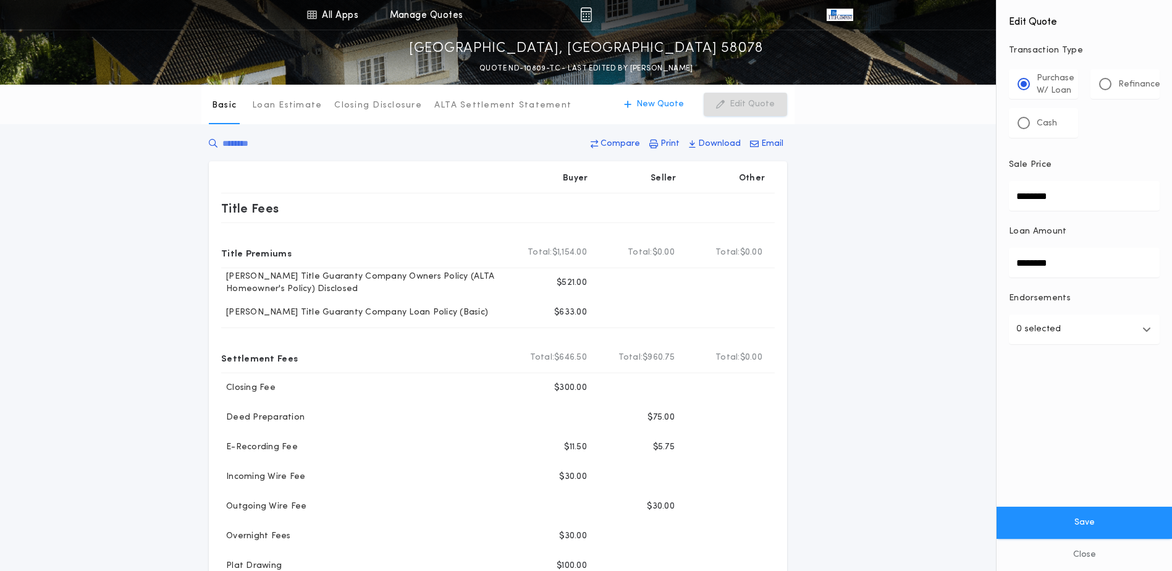  I want to click on p: Title Premiums, so click(256, 253).